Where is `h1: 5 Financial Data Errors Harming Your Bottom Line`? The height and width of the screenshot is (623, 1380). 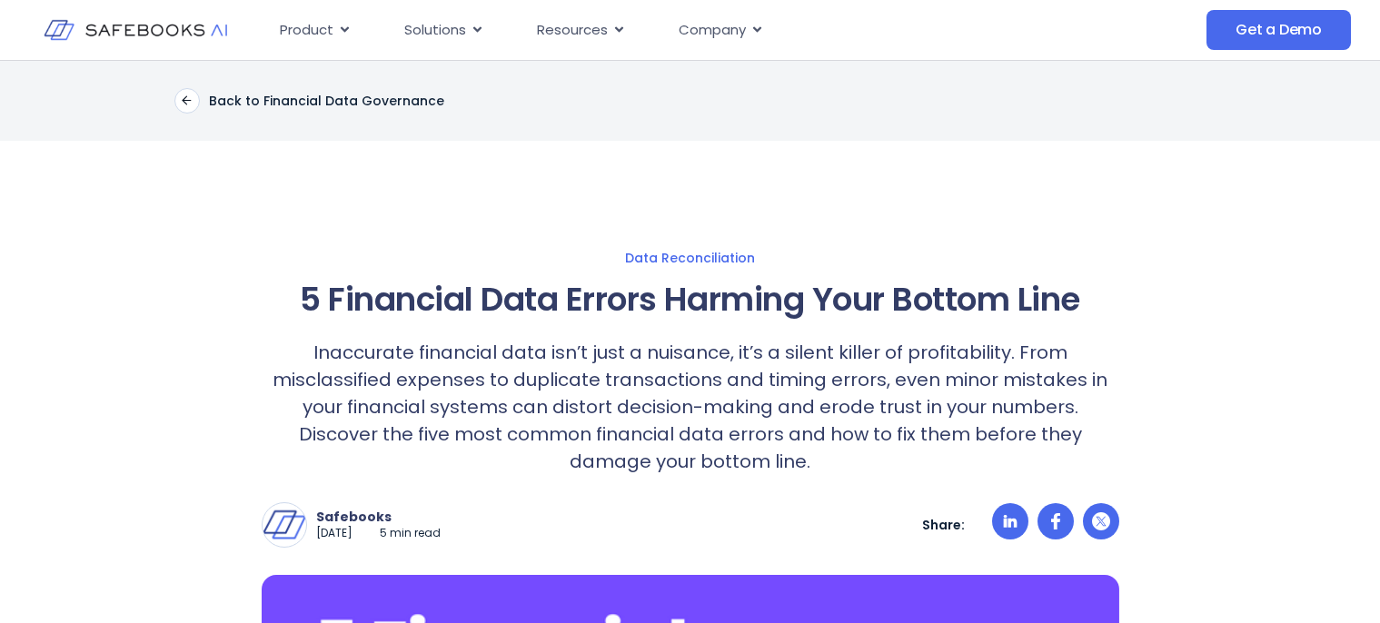
h1: 5 Financial Data Errors Harming Your Bottom Line is located at coordinates (690, 300).